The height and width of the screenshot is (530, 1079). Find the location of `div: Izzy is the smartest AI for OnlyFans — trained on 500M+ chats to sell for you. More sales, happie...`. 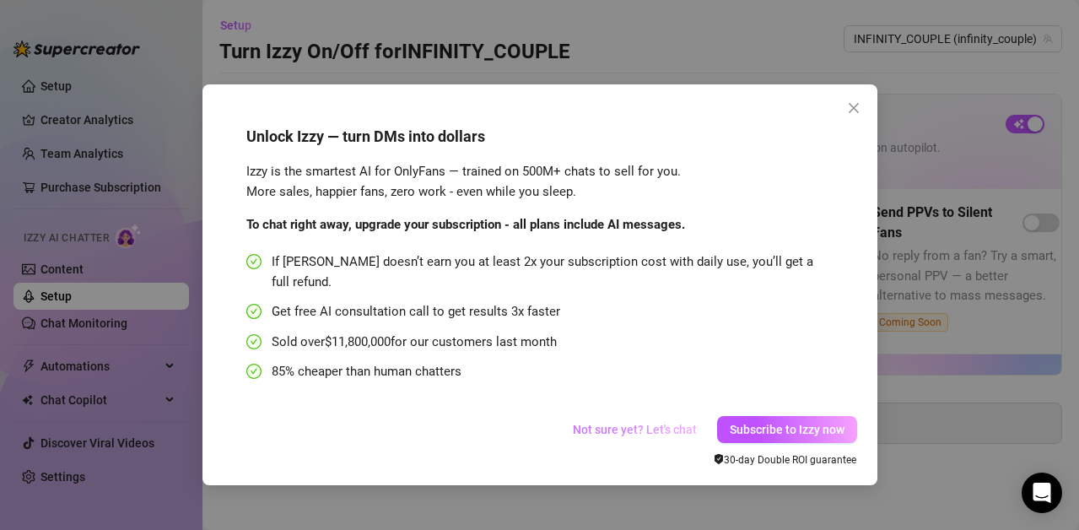

div: Izzy is the smartest AI for OnlyFans — trained on 500M+ chats to sell for you. More sales, happie... is located at coordinates (535, 181).